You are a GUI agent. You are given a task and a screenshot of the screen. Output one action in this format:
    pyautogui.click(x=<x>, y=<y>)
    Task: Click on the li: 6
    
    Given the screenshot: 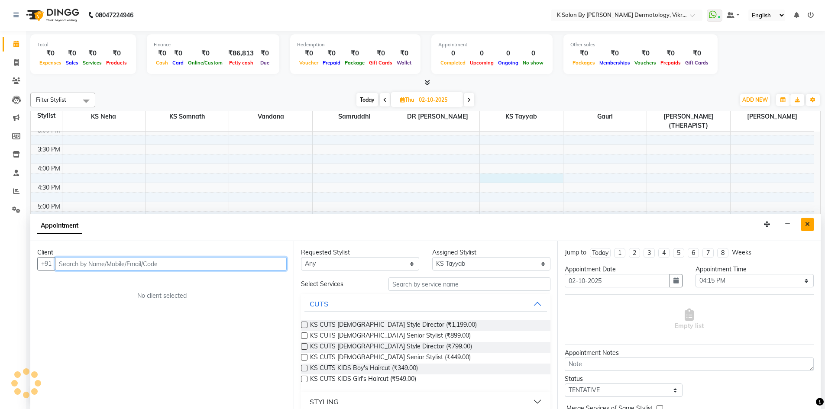 What is the action you would take?
    pyautogui.click(x=693, y=253)
    